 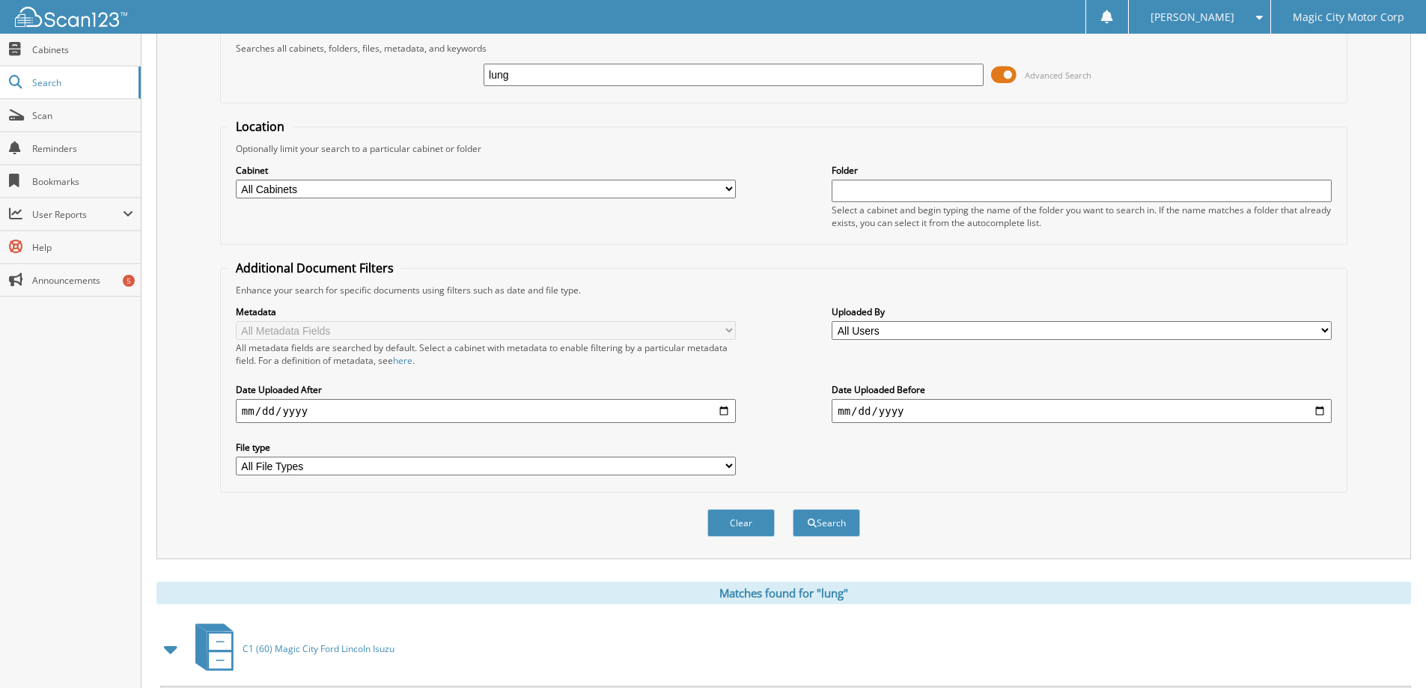 I want to click on span: Magic City Motor Corp, so click(x=1348, y=17).